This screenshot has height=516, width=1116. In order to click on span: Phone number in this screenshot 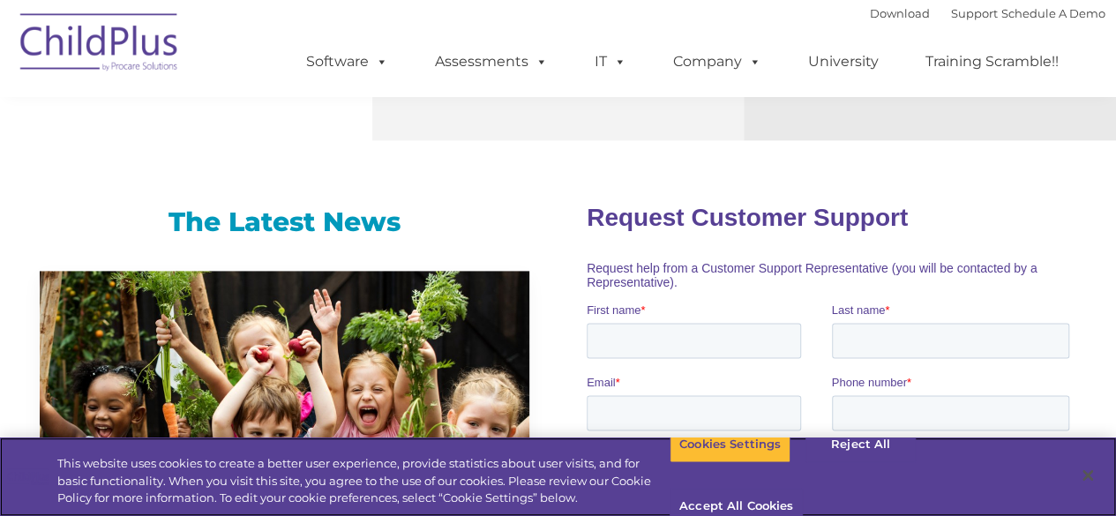, I will do `click(282, 195)`.